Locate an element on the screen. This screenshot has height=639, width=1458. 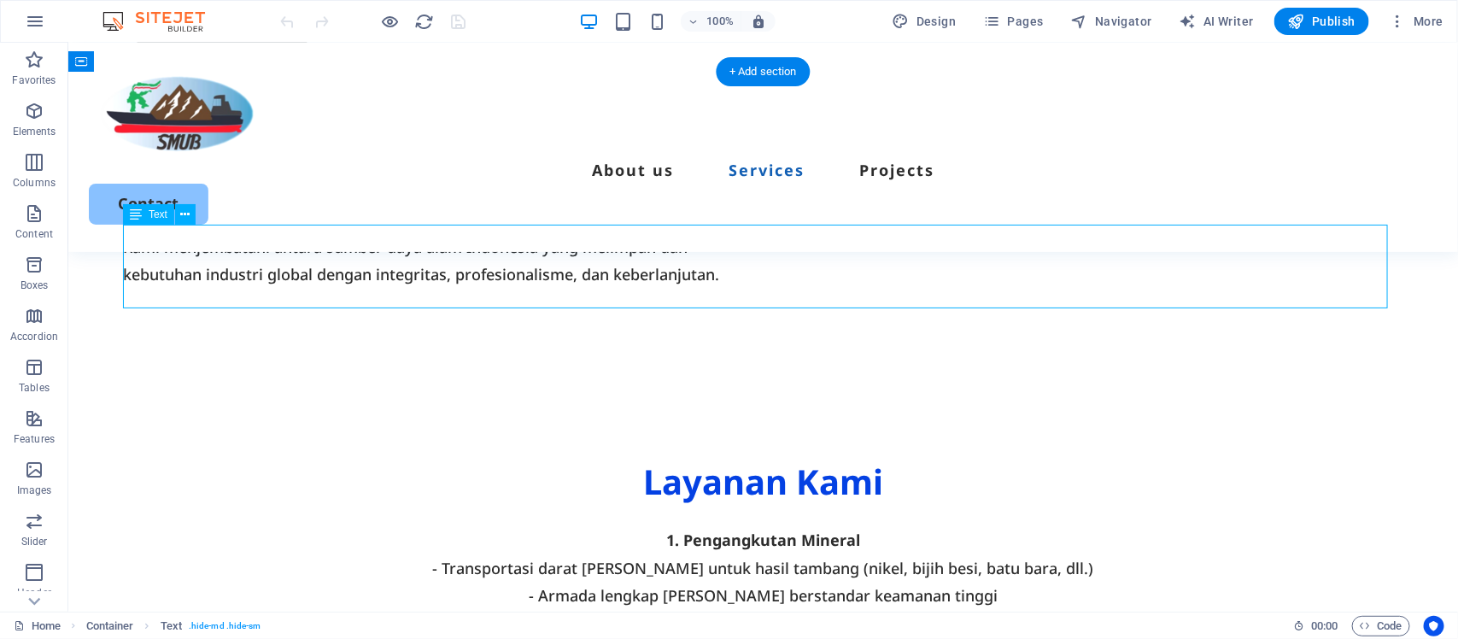
span: Pages is located at coordinates (1013, 21).